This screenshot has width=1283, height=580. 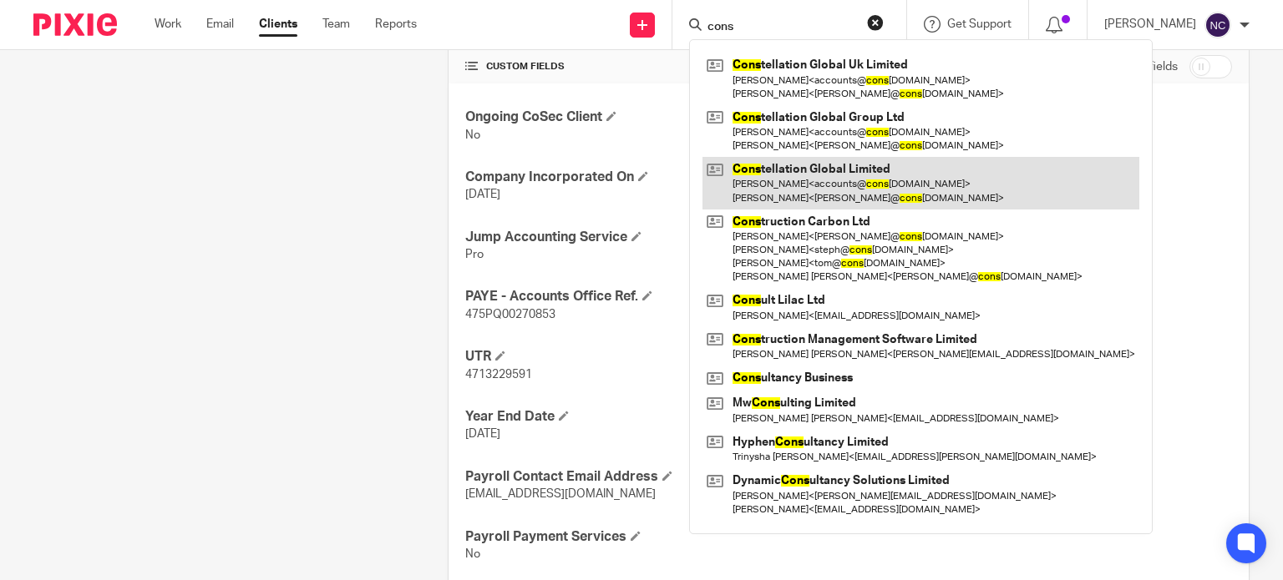 I want to click on h4: UTR, so click(x=656, y=357).